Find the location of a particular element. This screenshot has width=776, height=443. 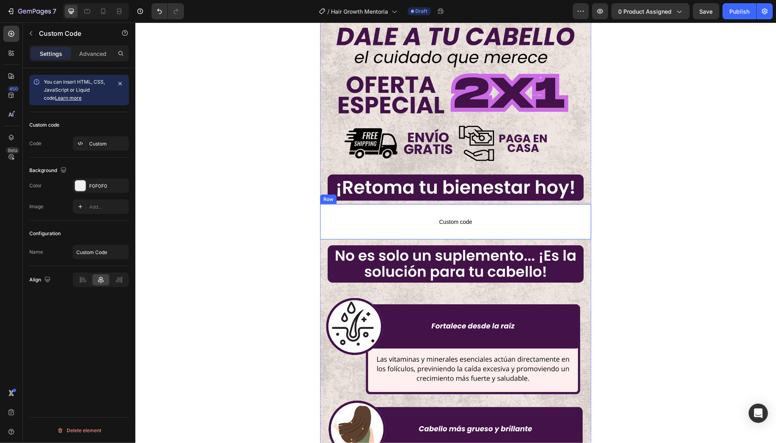

div: Background is located at coordinates (49, 170).